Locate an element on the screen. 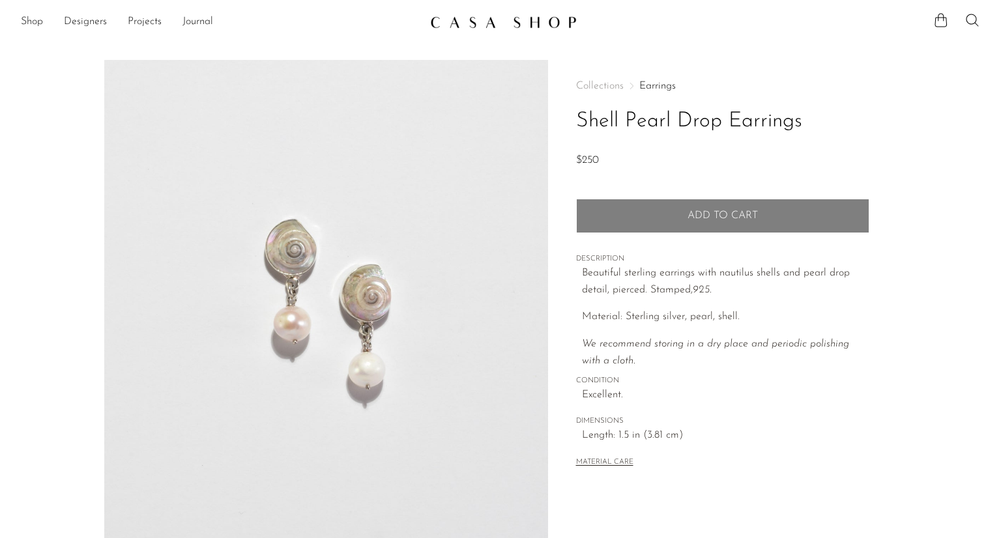  span: DIMENSIONS is located at coordinates (723, 422).